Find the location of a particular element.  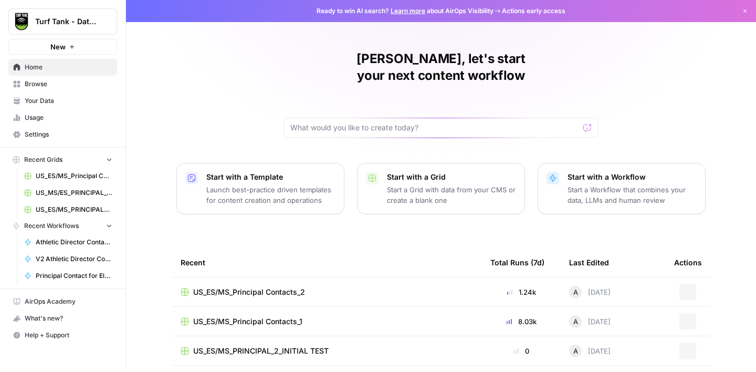

a: AirOps Academy is located at coordinates (62, 301).